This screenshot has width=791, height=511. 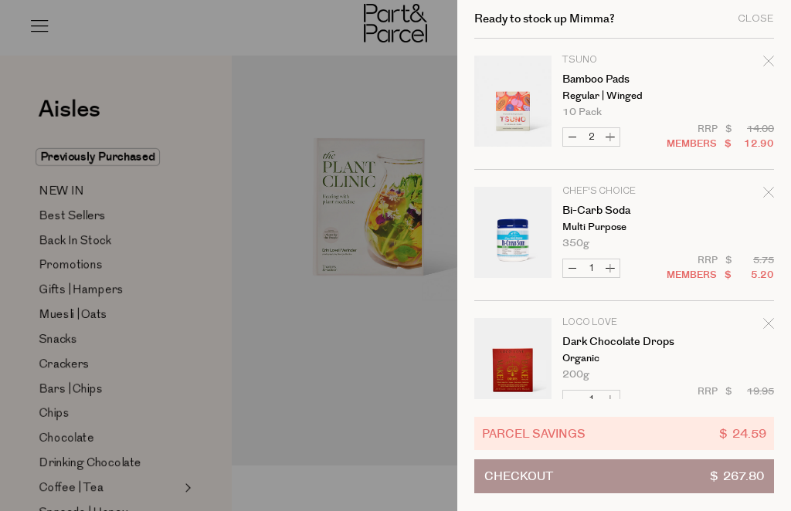 I want to click on span: $ 267.80, so click(x=737, y=477).